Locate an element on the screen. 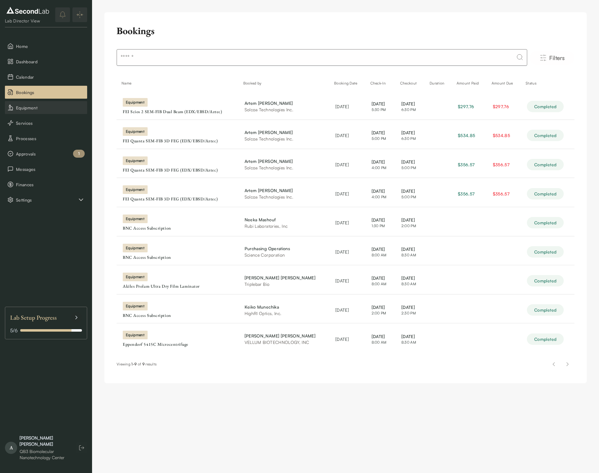 Image resolution: width=599 pixels, height=473 pixels. button: Calendar is located at coordinates (46, 77).